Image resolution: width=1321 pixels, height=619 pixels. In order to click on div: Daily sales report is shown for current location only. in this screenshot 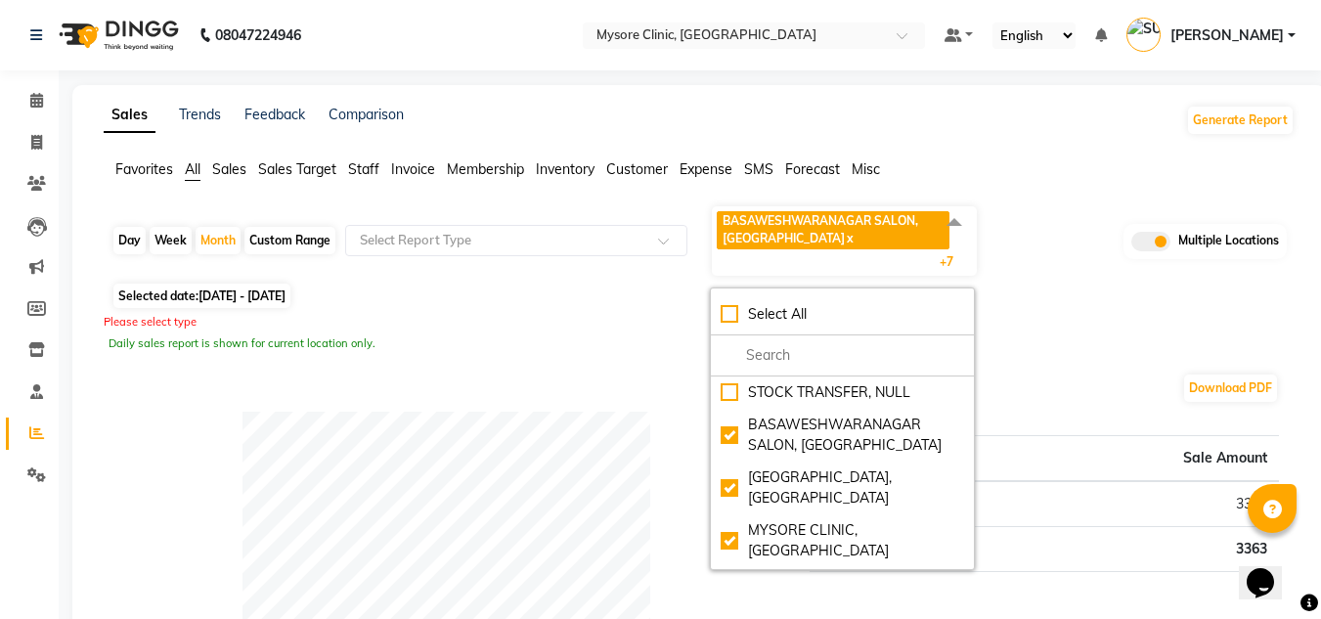, I will do `click(699, 343)`.